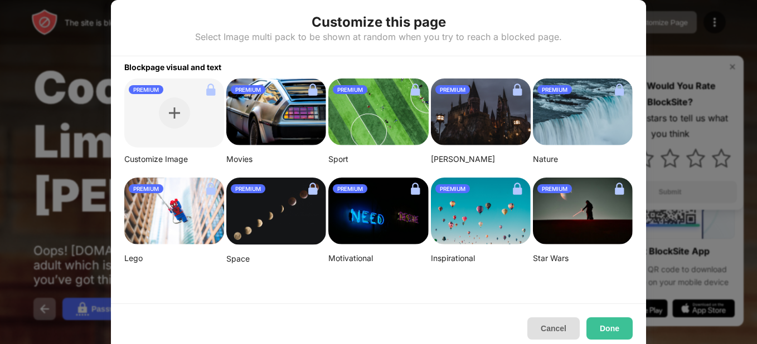  Describe the element at coordinates (480, 112) in the screenshot. I see `img: aditya-vyas-5qUJfO4NU4o-unsplash-small.png` at that location.